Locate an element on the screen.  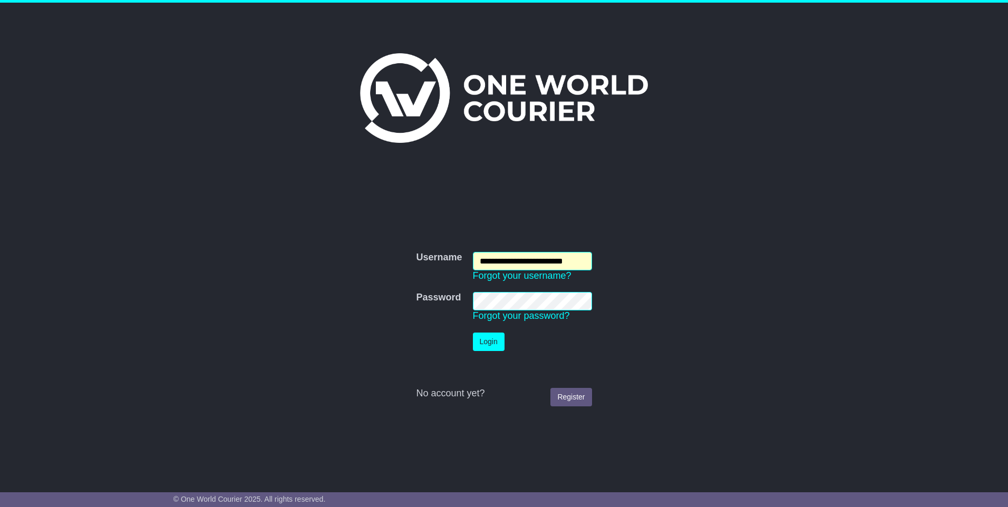
a: Forgot your username? is located at coordinates (522, 276).